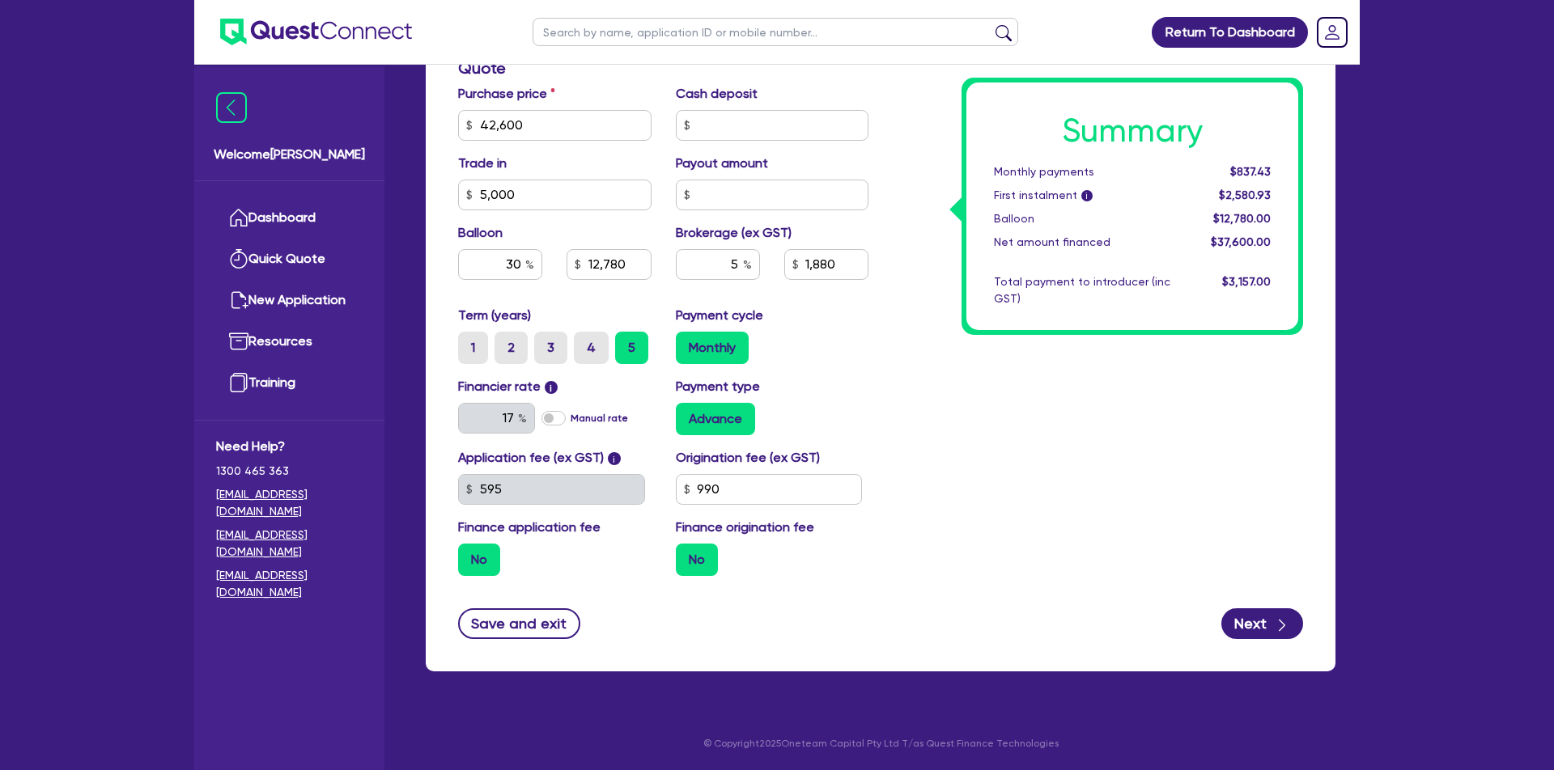 The image size is (1554, 770). Describe the element at coordinates (289, 447) in the screenshot. I see `span: Need Help?` at that location.